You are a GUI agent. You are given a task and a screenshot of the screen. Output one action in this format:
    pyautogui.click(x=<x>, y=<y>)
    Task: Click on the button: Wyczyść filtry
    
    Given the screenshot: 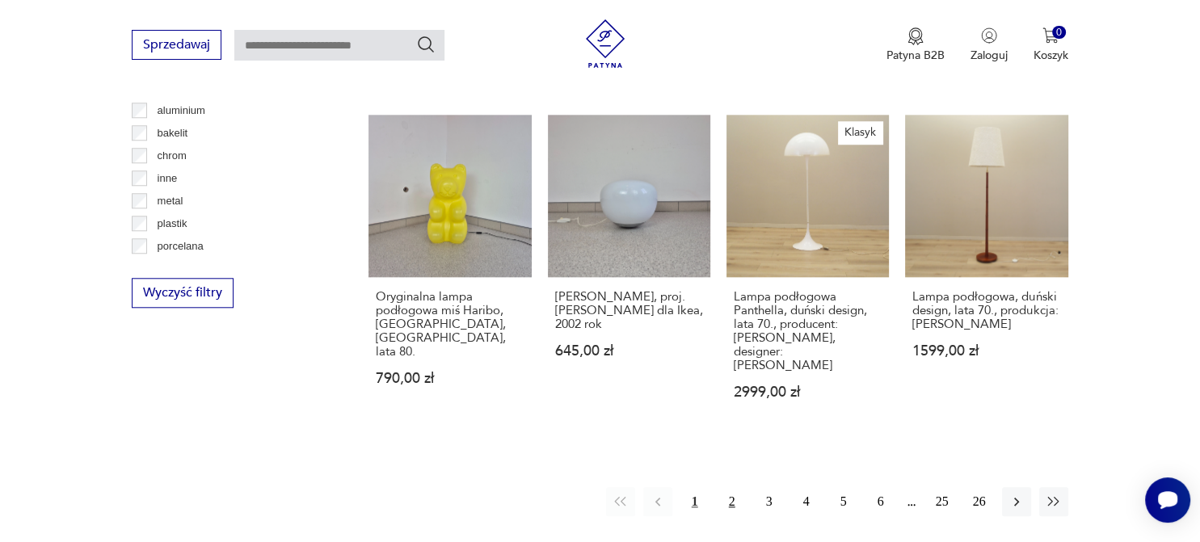 What is the action you would take?
    pyautogui.click(x=183, y=293)
    